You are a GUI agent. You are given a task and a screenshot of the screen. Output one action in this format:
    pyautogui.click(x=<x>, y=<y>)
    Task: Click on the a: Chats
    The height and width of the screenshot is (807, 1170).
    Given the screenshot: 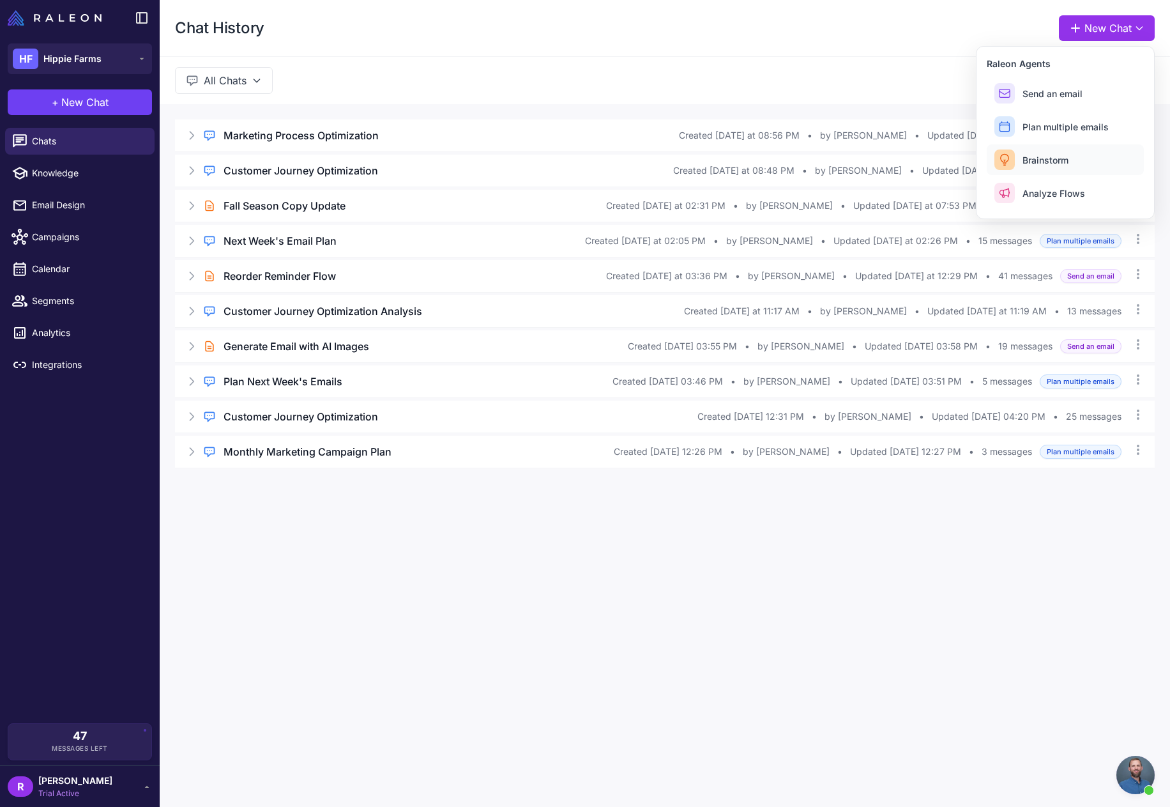 What is the action you would take?
    pyautogui.click(x=80, y=141)
    